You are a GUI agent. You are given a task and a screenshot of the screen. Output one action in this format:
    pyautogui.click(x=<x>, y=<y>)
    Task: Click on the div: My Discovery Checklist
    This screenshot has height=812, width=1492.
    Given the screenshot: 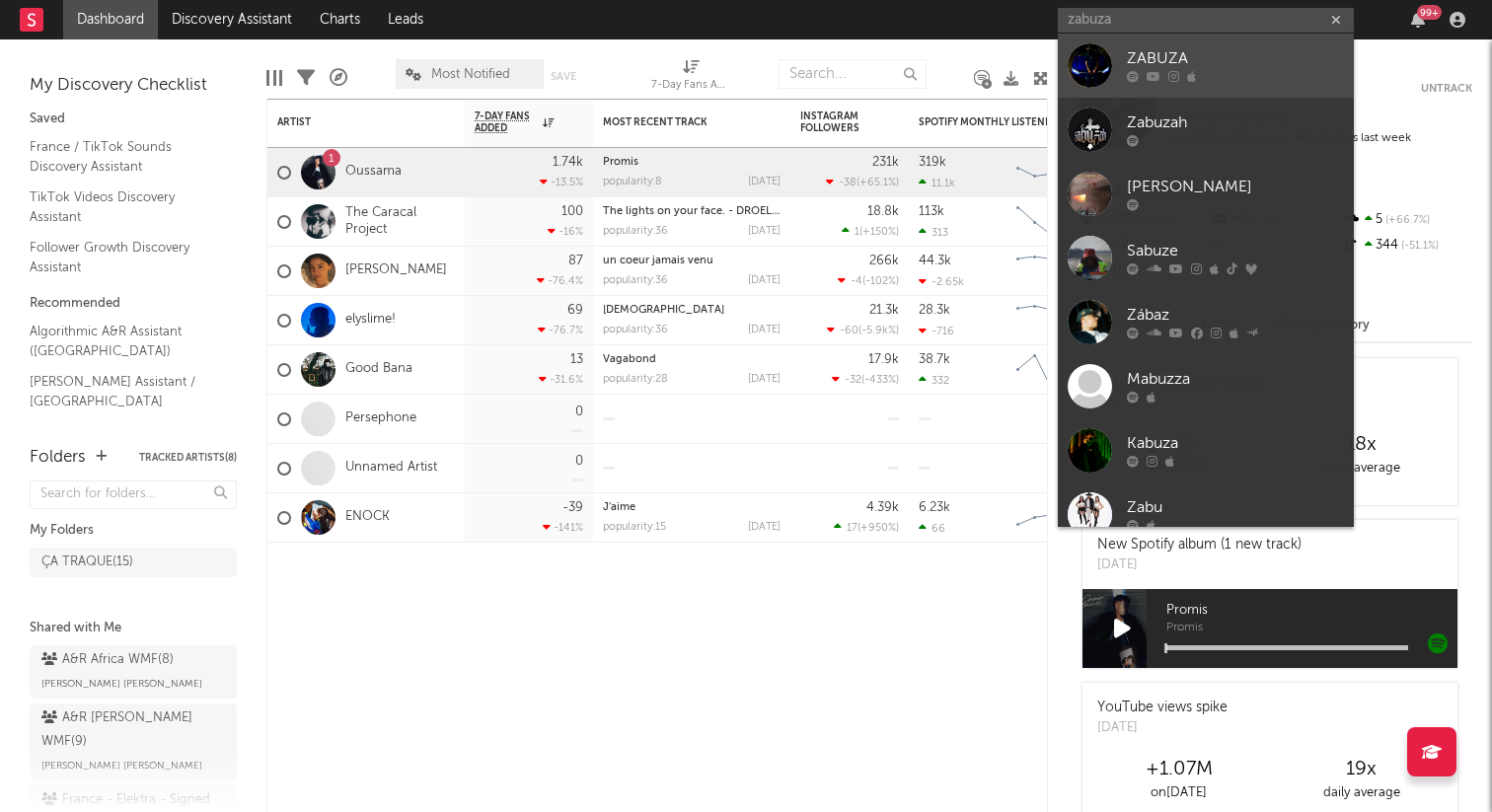 What is the action you would take?
    pyautogui.click(x=134, y=86)
    